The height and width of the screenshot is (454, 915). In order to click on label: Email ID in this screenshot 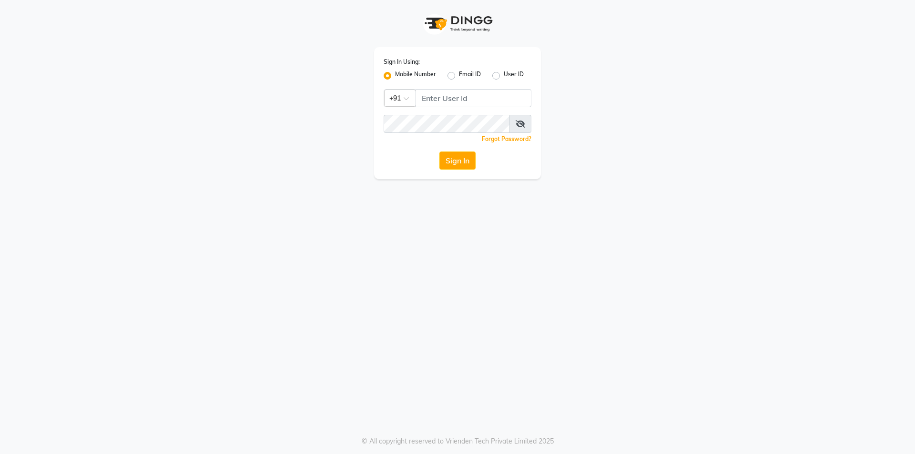, I will do `click(470, 76)`.